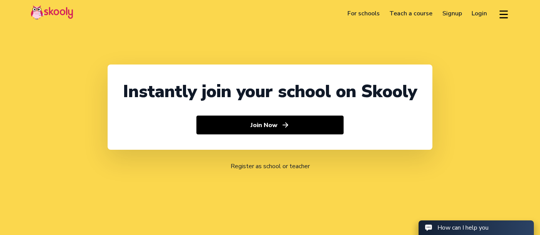 The width and height of the screenshot is (540, 235). Describe the element at coordinates (270, 91) in the screenshot. I see `div: Instantly join your school on Skooly` at that location.